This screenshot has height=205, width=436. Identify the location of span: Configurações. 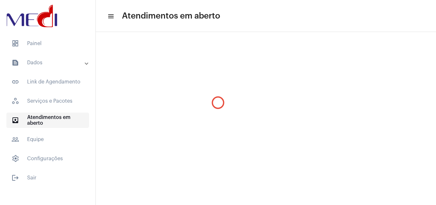
(48, 158).